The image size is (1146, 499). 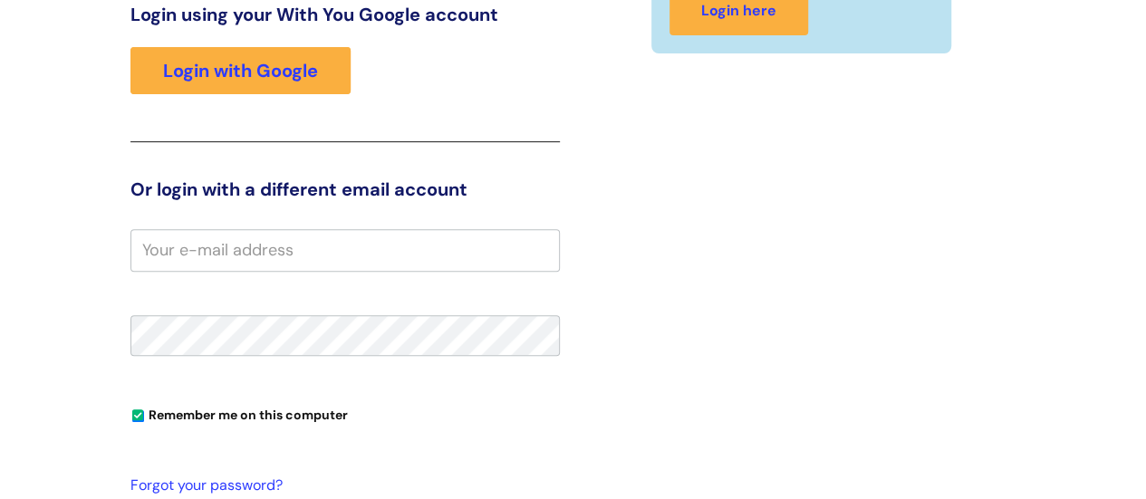 What do you see at coordinates (345, 14) in the screenshot?
I see `h3: Login using your With You Google account` at bounding box center [345, 14].